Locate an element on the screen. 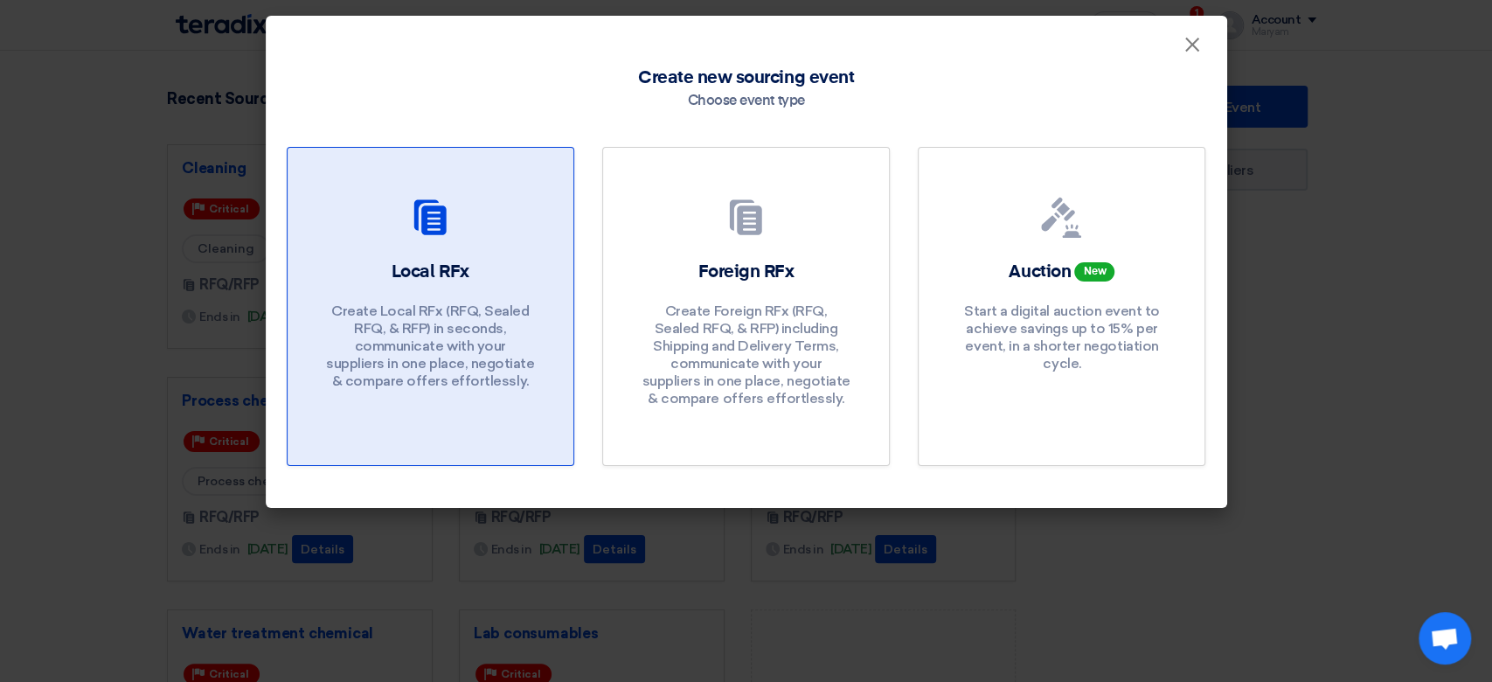 This screenshot has width=1492, height=682. div: Open chat is located at coordinates (1445, 638).